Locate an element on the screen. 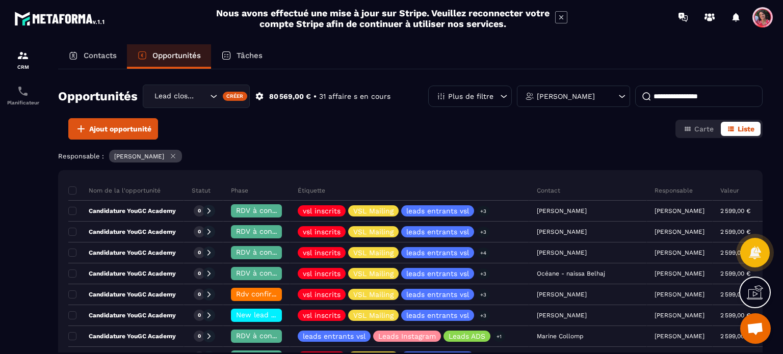  h2: Opportunités is located at coordinates (98, 96).